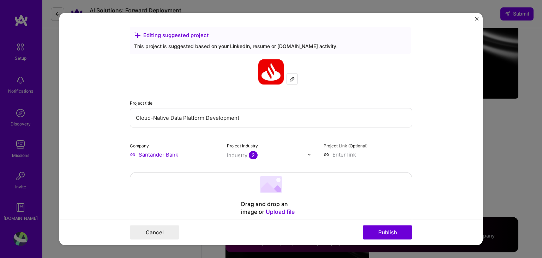 The height and width of the screenshot is (258, 542). Describe the element at coordinates (368, 154) in the screenshot. I see `input: Enter link` at that location.